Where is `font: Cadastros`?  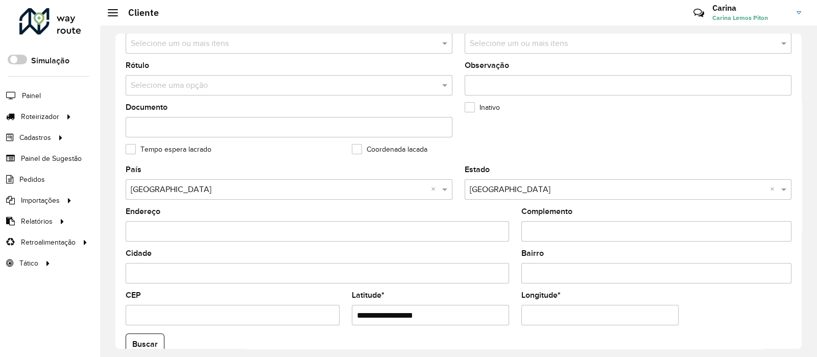
font: Cadastros is located at coordinates (35, 137).